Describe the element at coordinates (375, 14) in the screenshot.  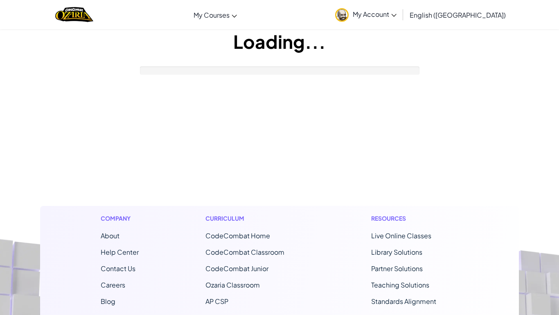
I see `span: My Account` at that location.